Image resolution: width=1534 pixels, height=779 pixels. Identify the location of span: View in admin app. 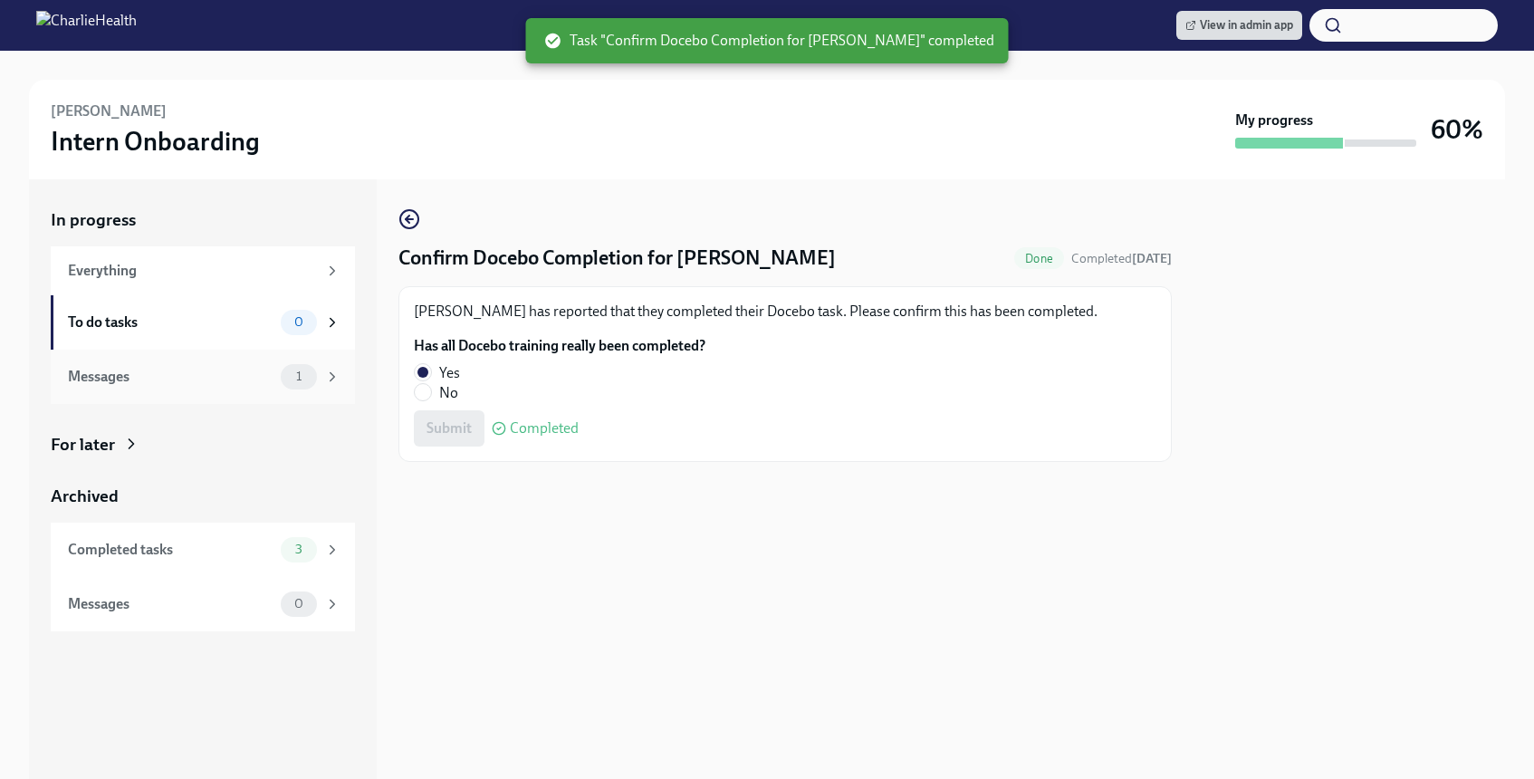
(1239, 25).